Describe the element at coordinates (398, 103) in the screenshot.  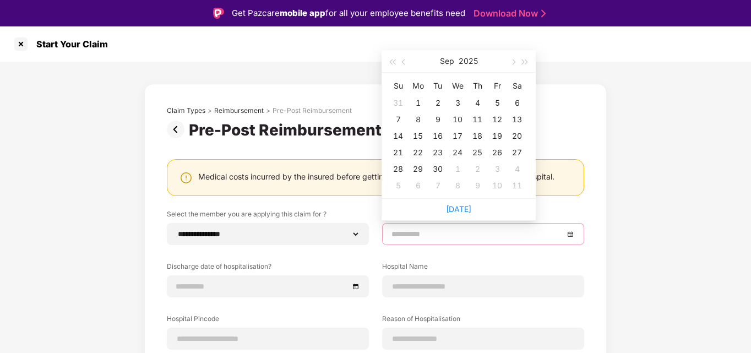
I see `td: 2025-08-31` at that location.